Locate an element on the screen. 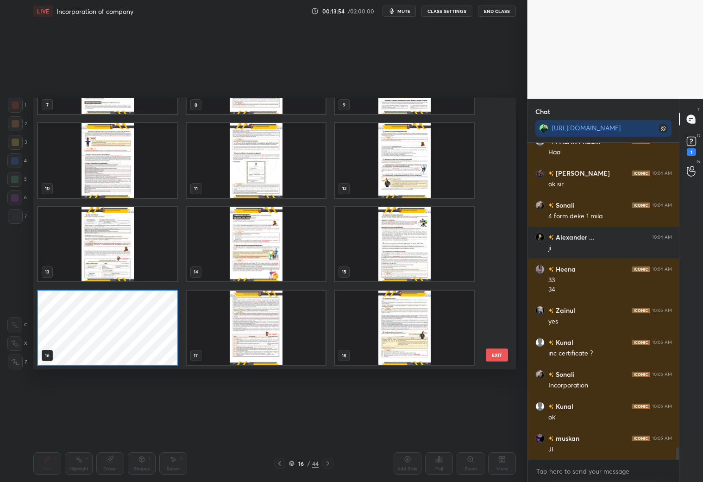 The width and height of the screenshot is (703, 482). span: mute is located at coordinates (404, 11).